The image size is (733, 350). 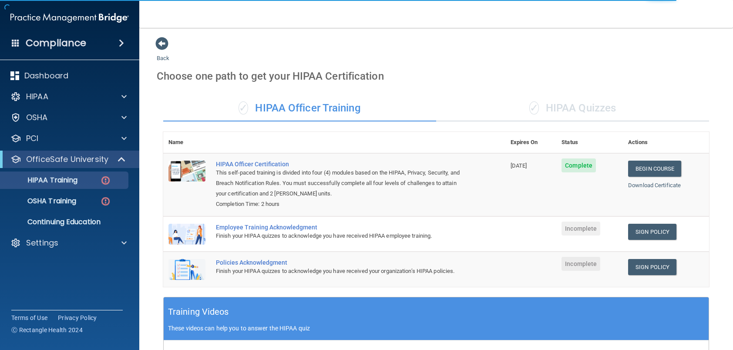 I want to click on h4: Compliance, so click(x=56, y=43).